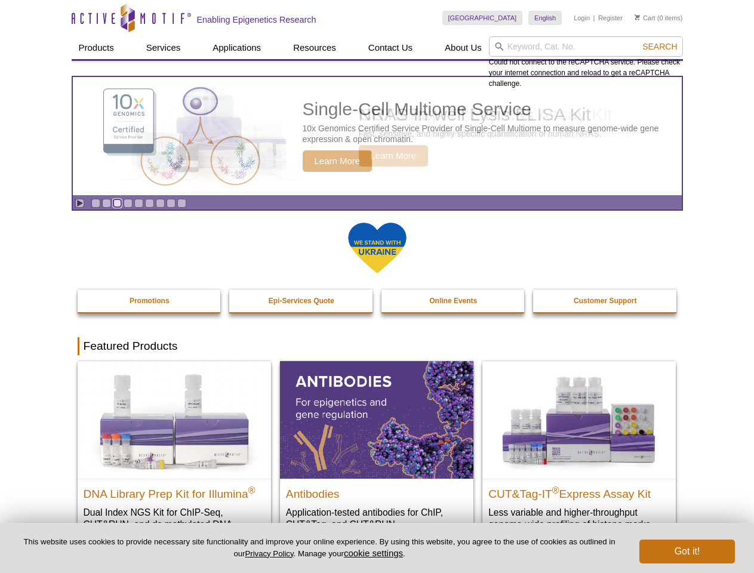  I want to click on a: Privacy Policy, so click(269, 553).